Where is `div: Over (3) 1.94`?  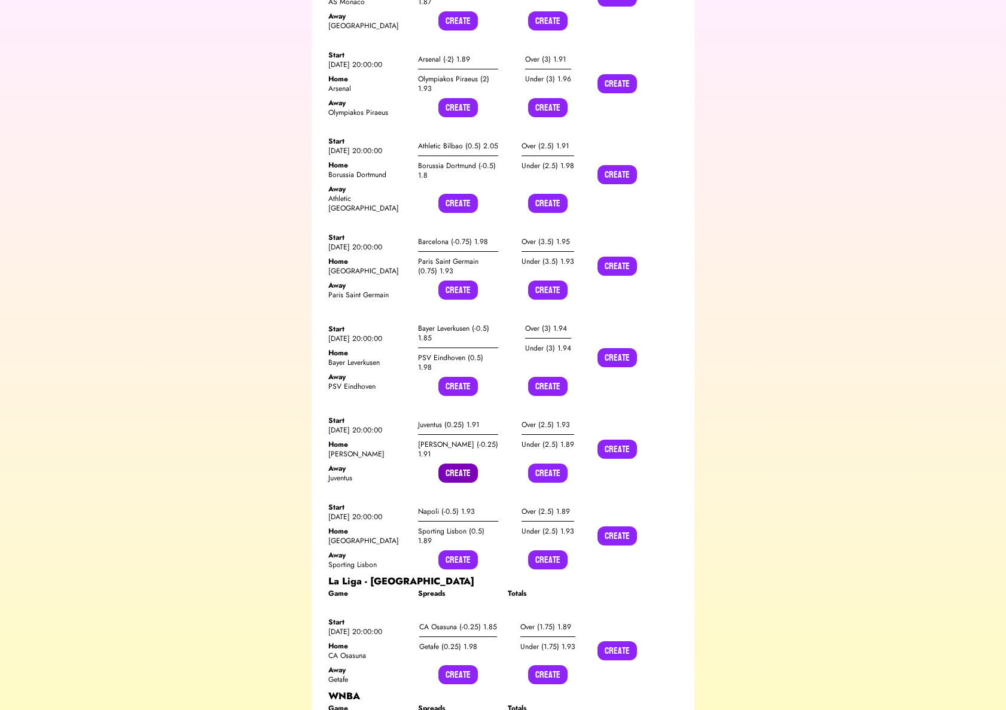
div: Over (3) 1.94 is located at coordinates (548, 328).